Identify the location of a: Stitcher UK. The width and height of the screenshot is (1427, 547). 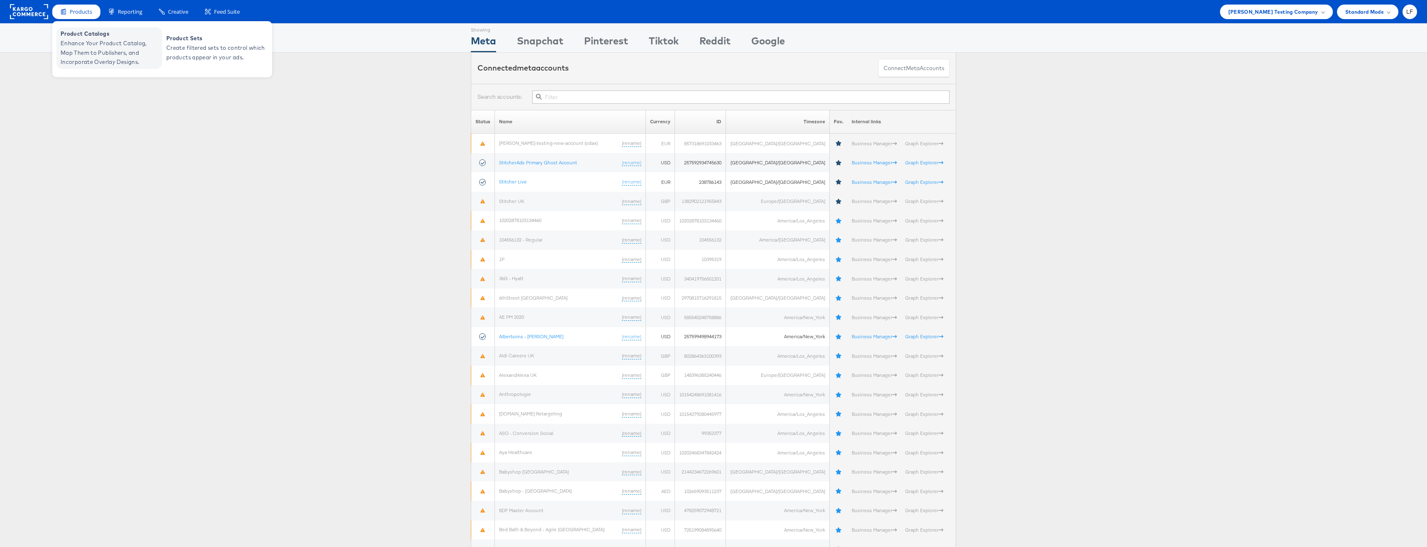
(511, 201).